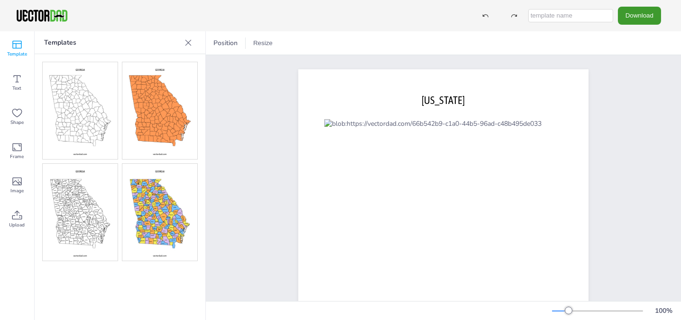 The height and width of the screenshot is (320, 681). I want to click on span: Position, so click(225, 43).